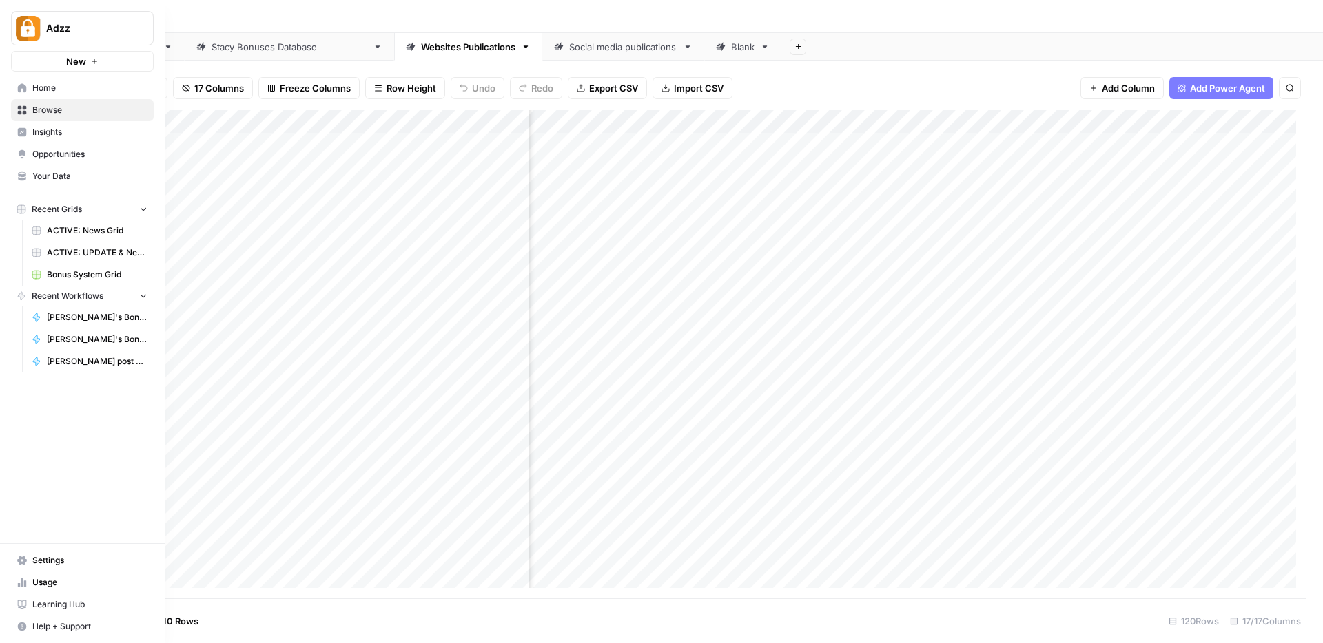  Describe the element at coordinates (743, 47) in the screenshot. I see `div: Blank` at that location.